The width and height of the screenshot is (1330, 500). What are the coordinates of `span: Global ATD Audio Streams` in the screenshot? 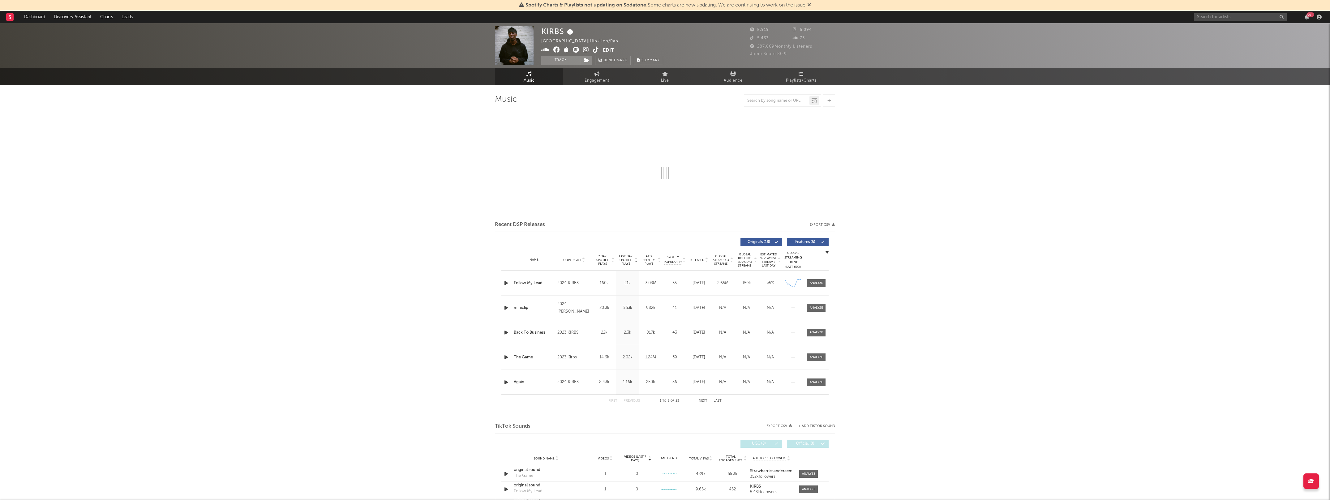 It's located at (721, 260).